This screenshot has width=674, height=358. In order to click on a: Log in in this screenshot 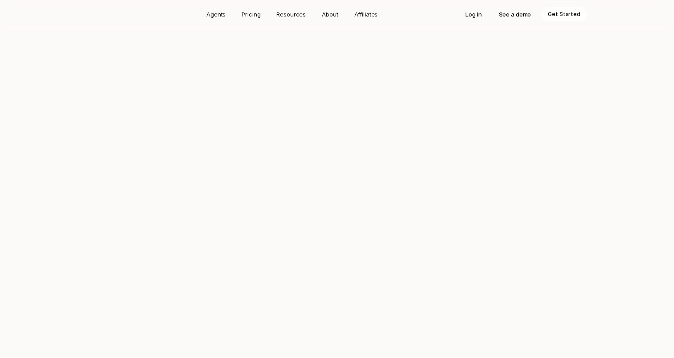, I will do `click(473, 14)`.